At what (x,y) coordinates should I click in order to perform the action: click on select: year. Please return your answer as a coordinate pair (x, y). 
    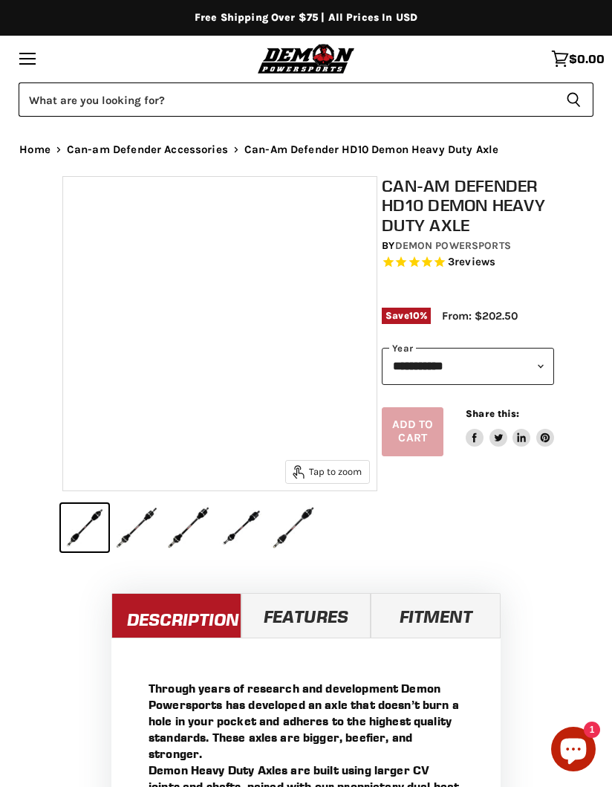
    Looking at the image, I should click on (467, 366).